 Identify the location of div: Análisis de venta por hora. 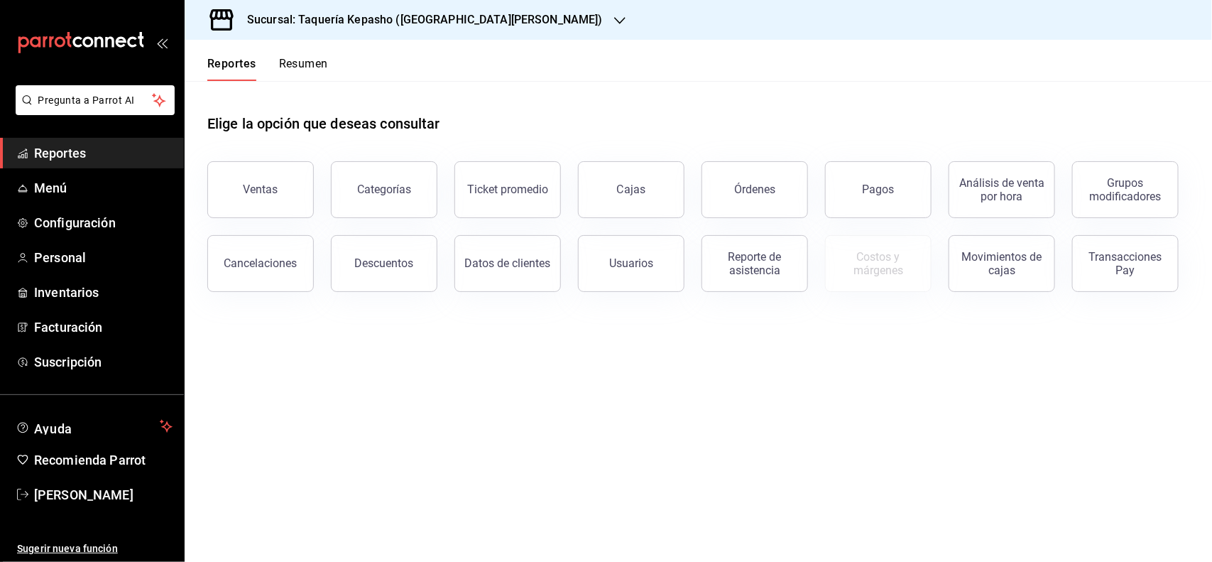
(1002, 190).